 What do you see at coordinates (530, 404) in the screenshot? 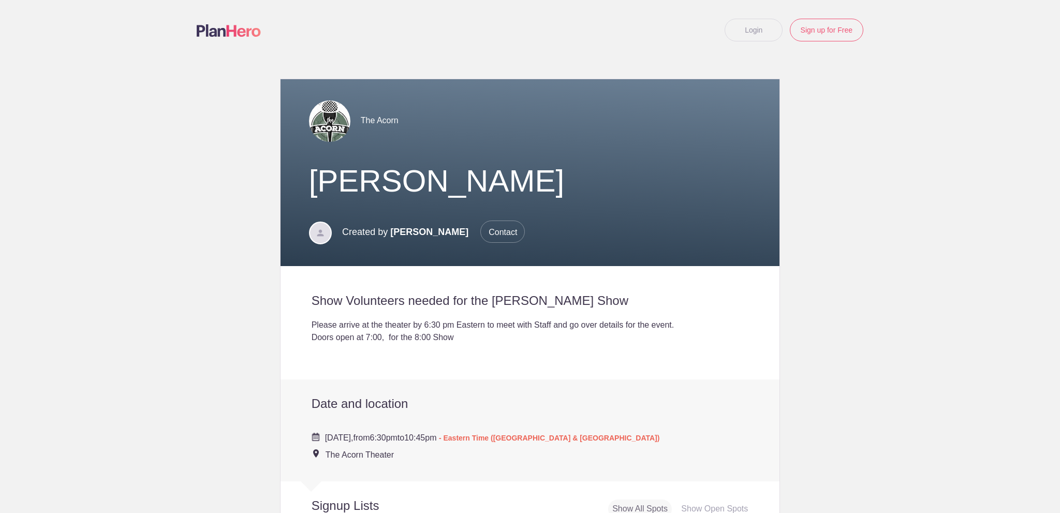
I see `h2: Date and location` at bounding box center [530, 404].